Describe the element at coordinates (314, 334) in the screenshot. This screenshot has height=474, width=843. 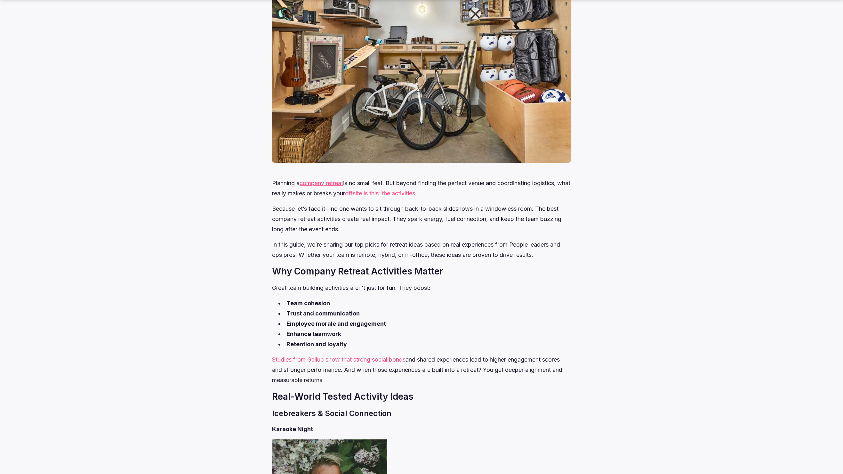
I see `strong: Enhance teamwork` at that location.